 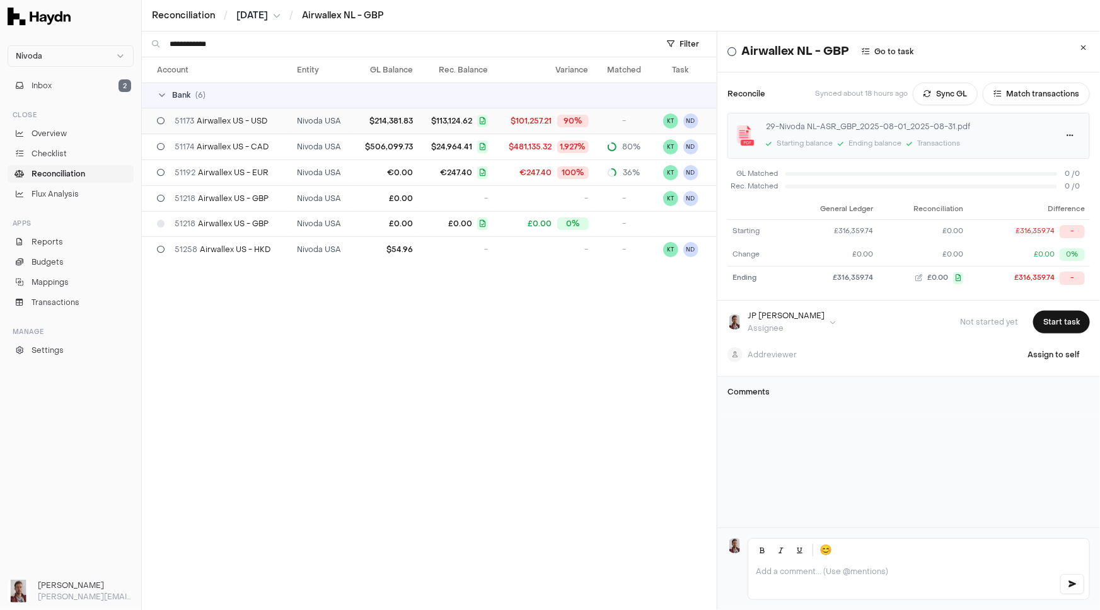 I want to click on div: 90%, so click(x=573, y=121).